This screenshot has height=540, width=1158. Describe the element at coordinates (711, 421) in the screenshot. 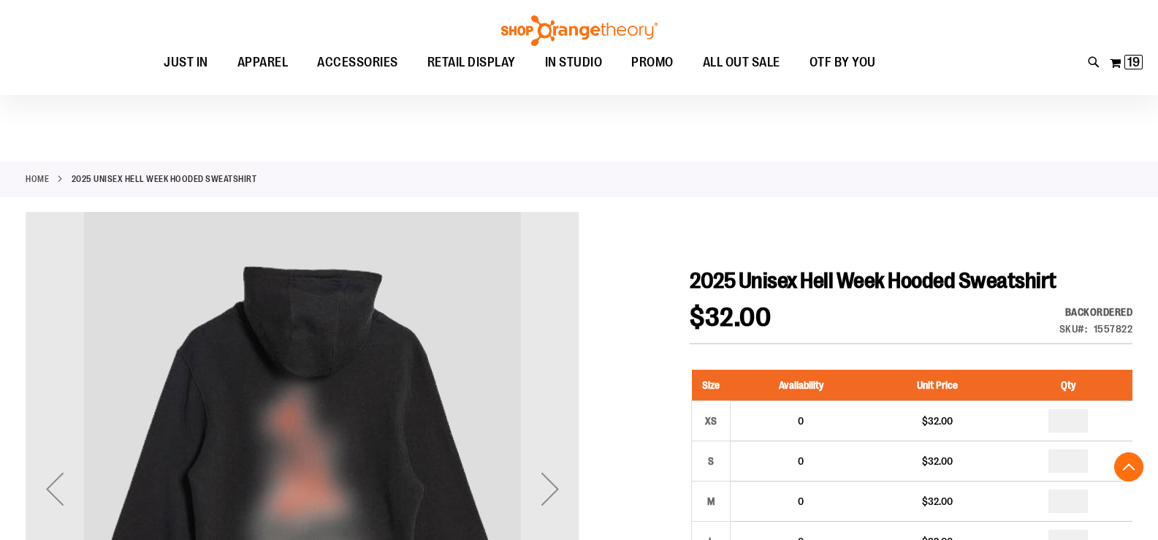

I see `div: XS` at that location.